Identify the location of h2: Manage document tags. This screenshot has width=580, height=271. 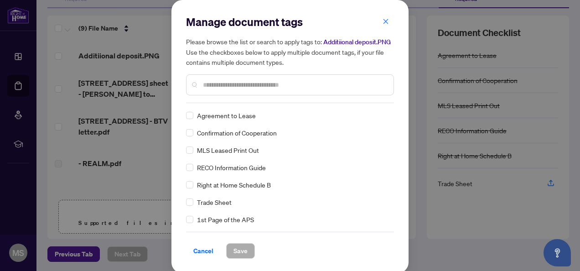
(290, 22).